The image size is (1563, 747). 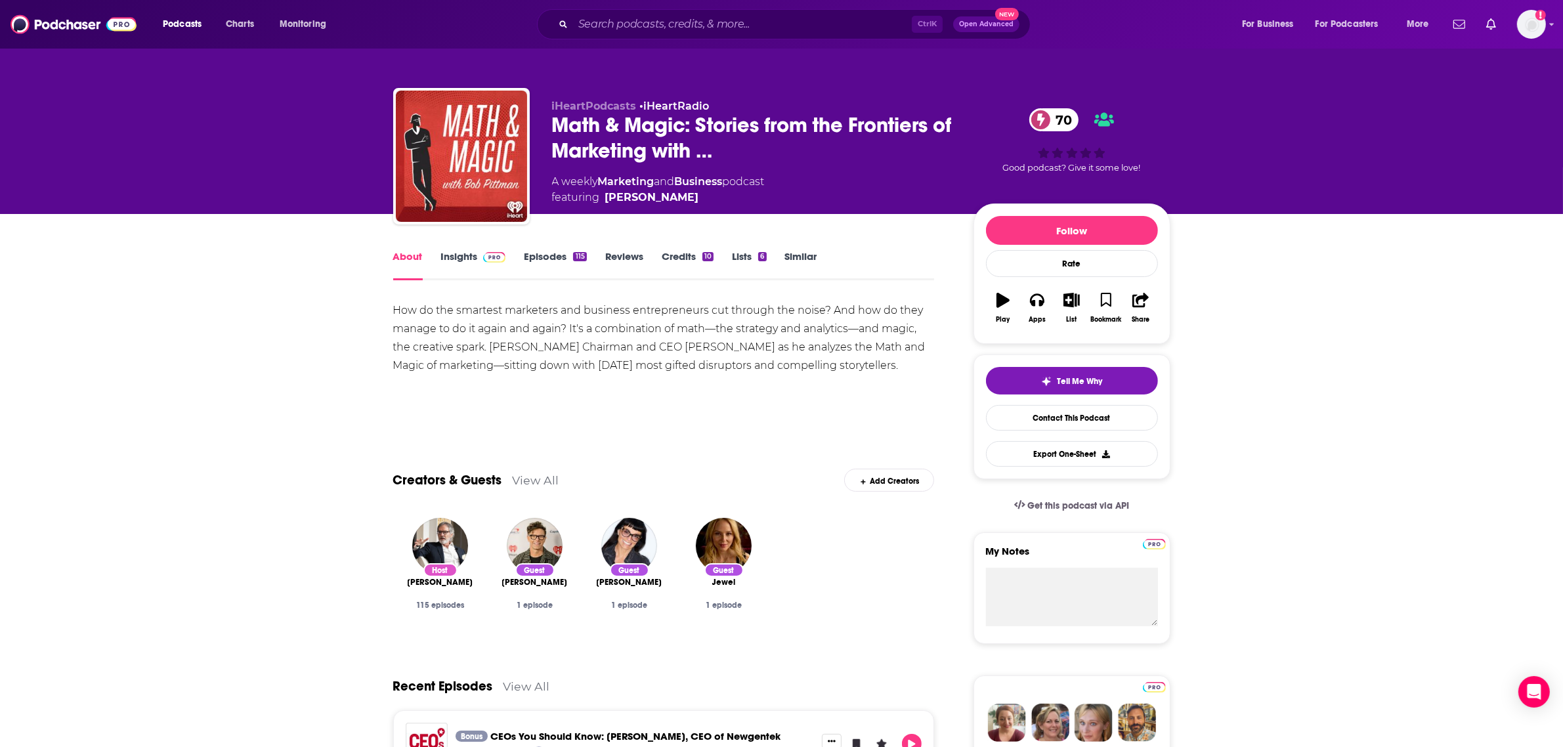 I want to click on img: Bobby Bones, so click(x=534, y=545).